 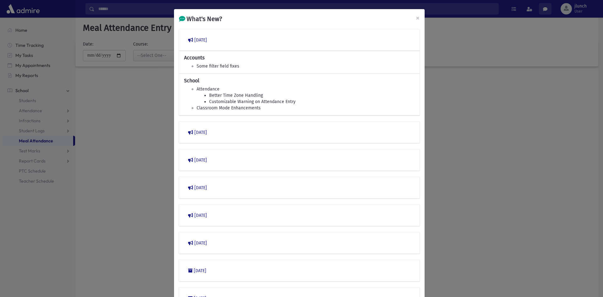 What do you see at coordinates (418, 18) in the screenshot?
I see `button: Close` at bounding box center [418, 18].